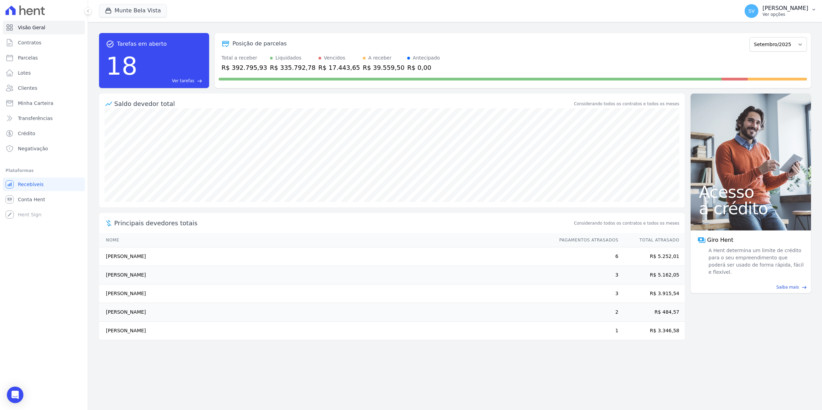 This screenshot has height=410, width=822. Describe the element at coordinates (31, 184) in the screenshot. I see `span: Recebíveis` at that location.